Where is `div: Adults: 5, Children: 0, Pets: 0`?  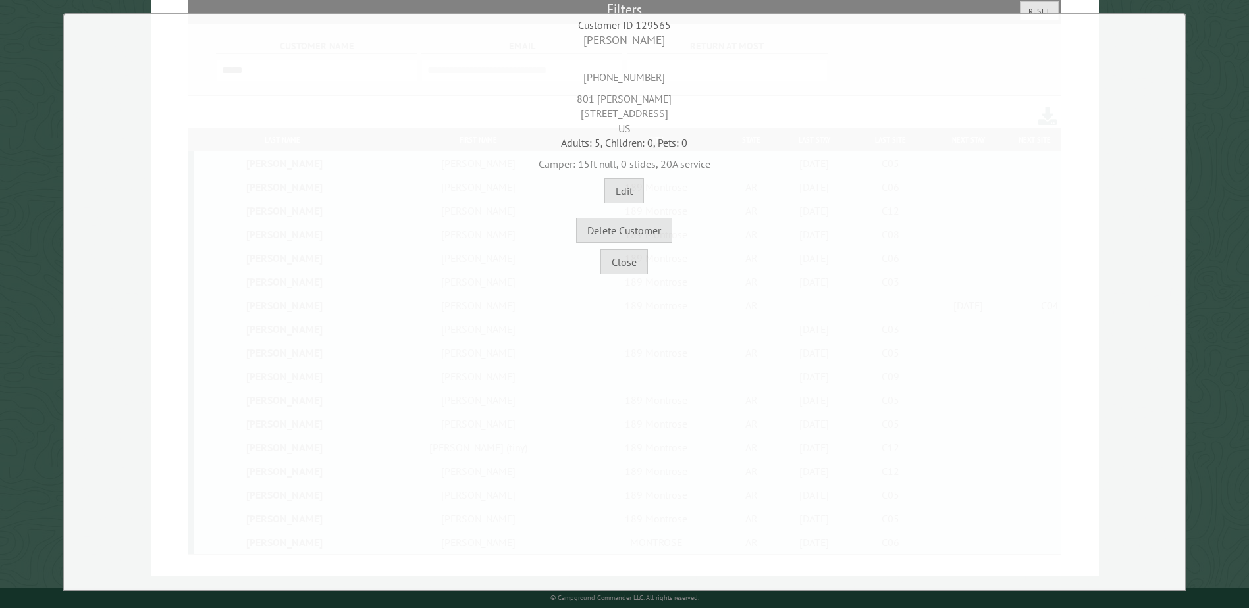 div: Adults: 5, Children: 0, Pets: 0 is located at coordinates (624, 143).